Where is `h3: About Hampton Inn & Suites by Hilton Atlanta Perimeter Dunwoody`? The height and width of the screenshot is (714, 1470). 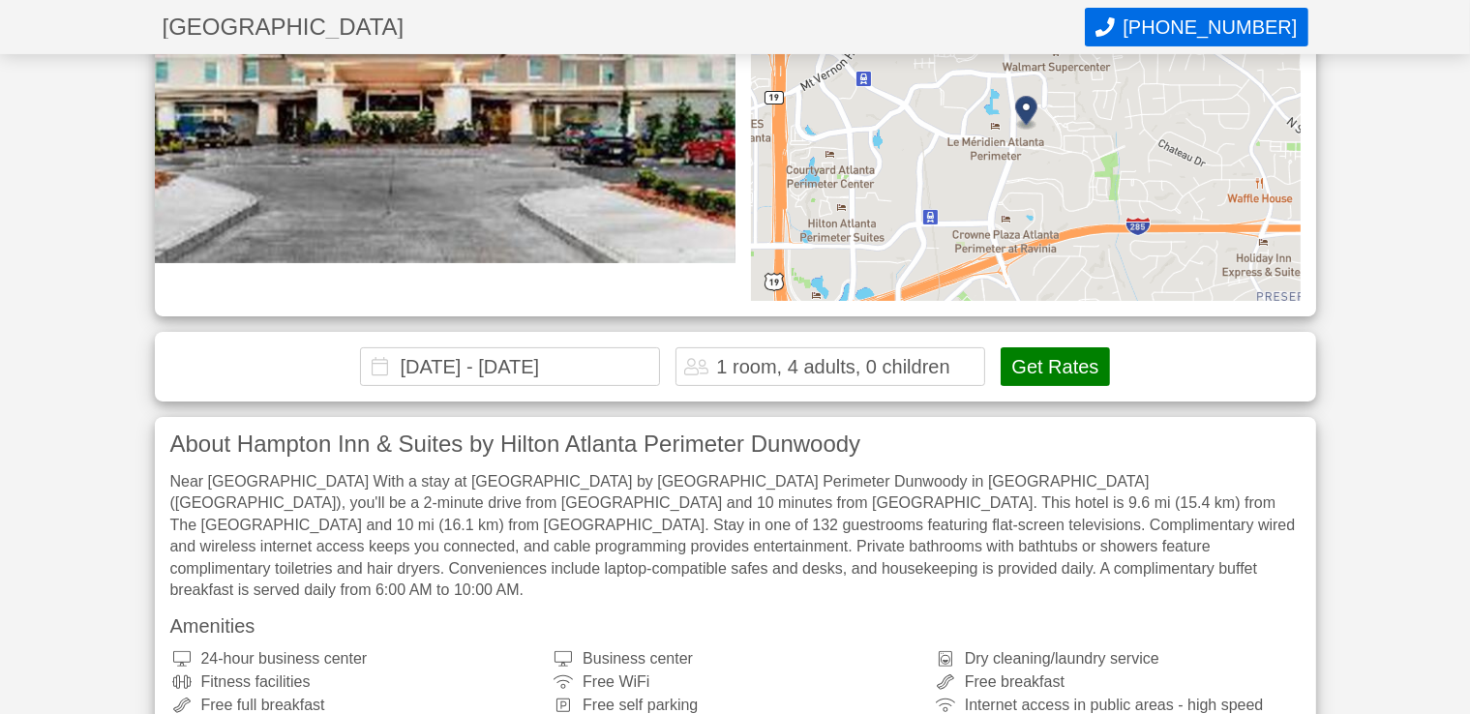
h3: About Hampton Inn & Suites by Hilton Atlanta Perimeter Dunwoody is located at coordinates (735, 444).